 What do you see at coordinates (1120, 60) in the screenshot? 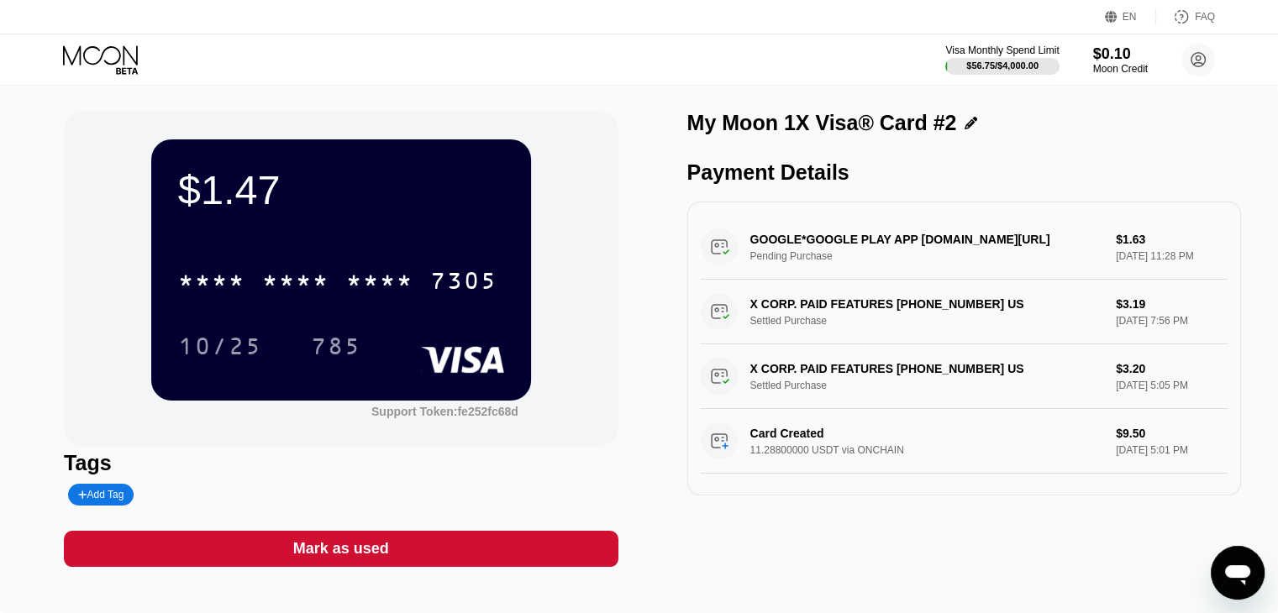
I see `div: $0.10Moon Credit` at bounding box center [1120, 60].